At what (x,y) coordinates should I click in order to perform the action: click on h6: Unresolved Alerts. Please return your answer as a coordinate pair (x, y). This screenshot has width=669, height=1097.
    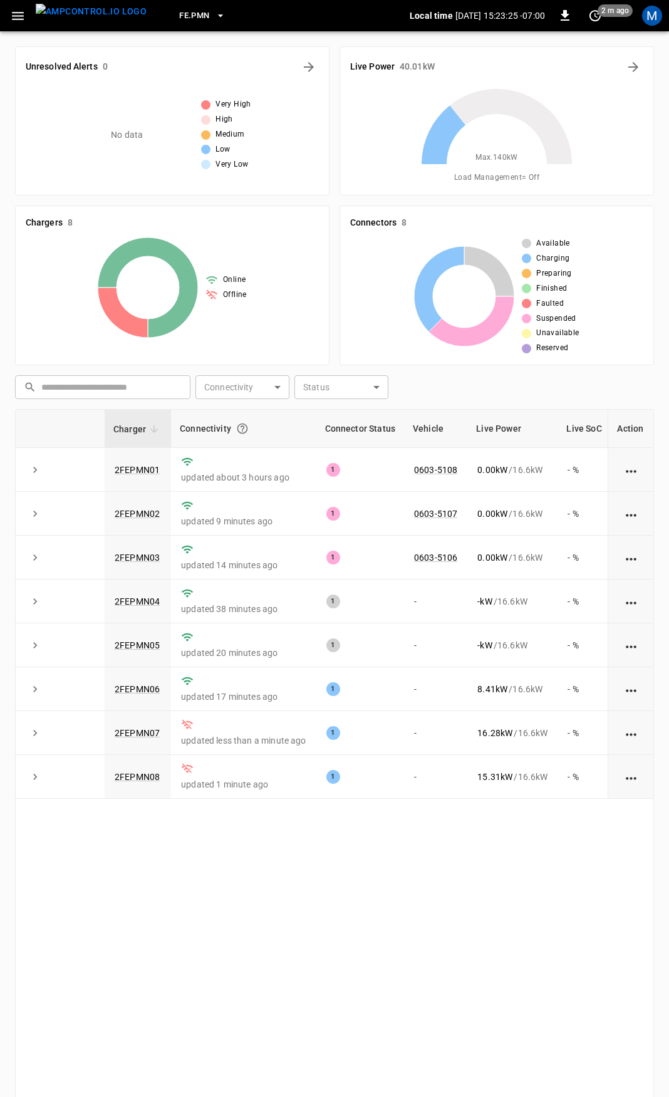
    Looking at the image, I should click on (61, 67).